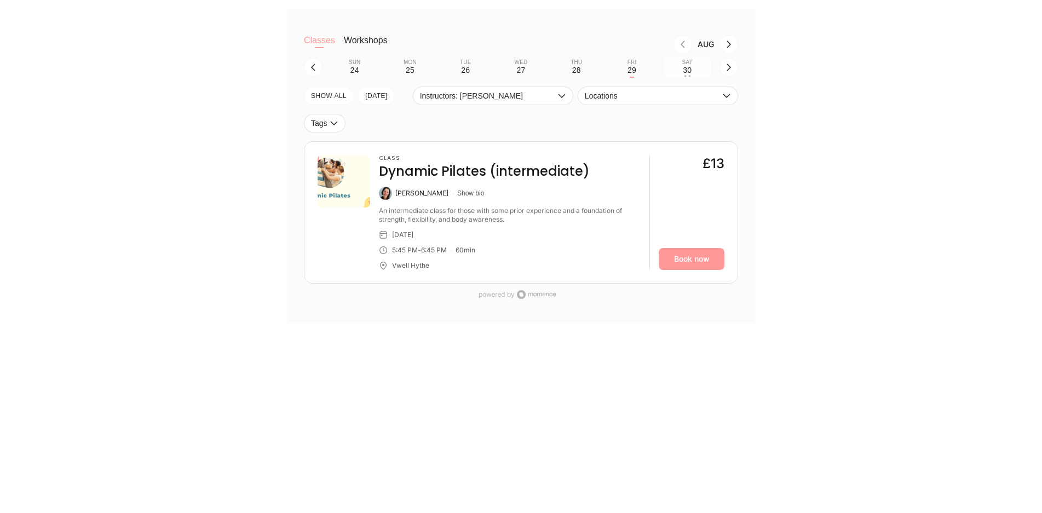 The image size is (1042, 513). I want to click on div: 28, so click(577, 70).